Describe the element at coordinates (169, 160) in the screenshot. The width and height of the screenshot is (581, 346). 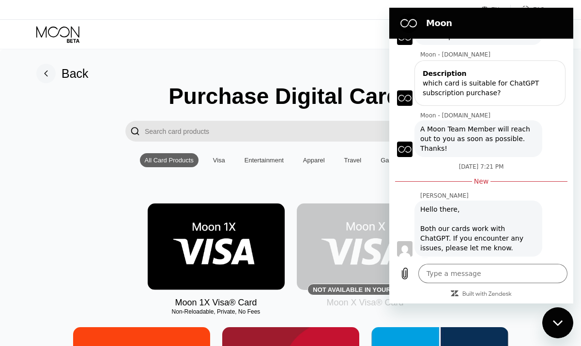
I see `div: All Card Products` at that location.